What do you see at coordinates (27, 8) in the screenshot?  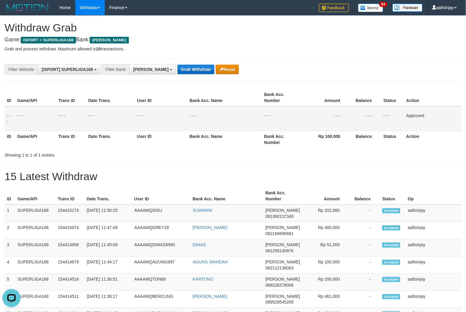 I see `img: MOTION_logo.png` at bounding box center [27, 8].